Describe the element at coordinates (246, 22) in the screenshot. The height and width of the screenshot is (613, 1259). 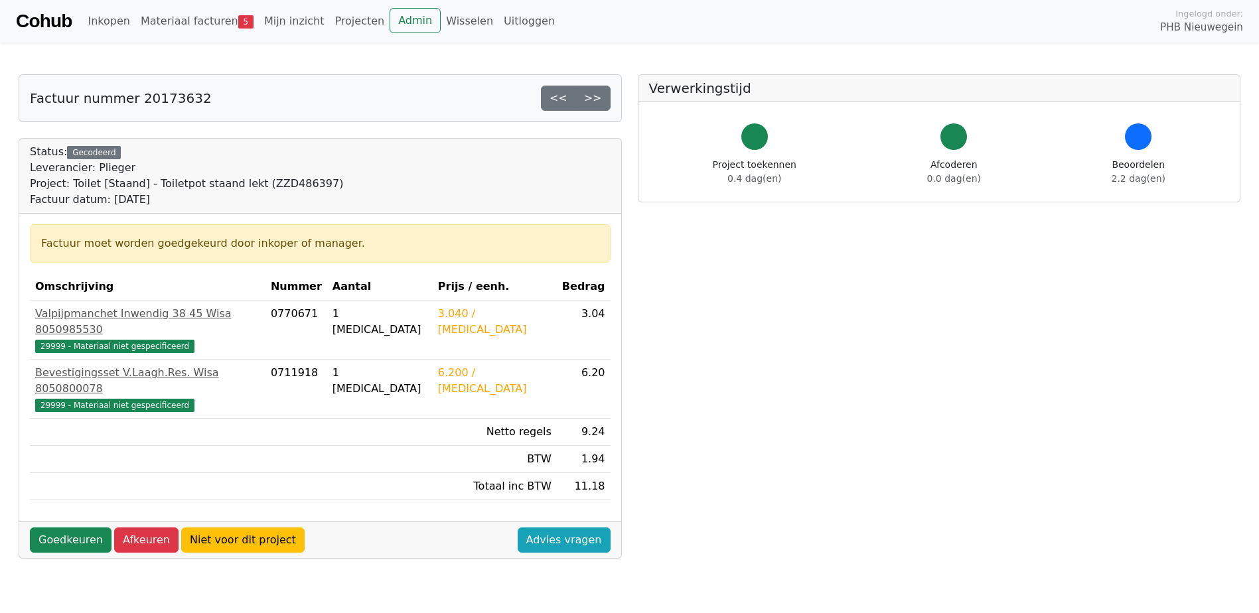
I see `span: 5` at that location.